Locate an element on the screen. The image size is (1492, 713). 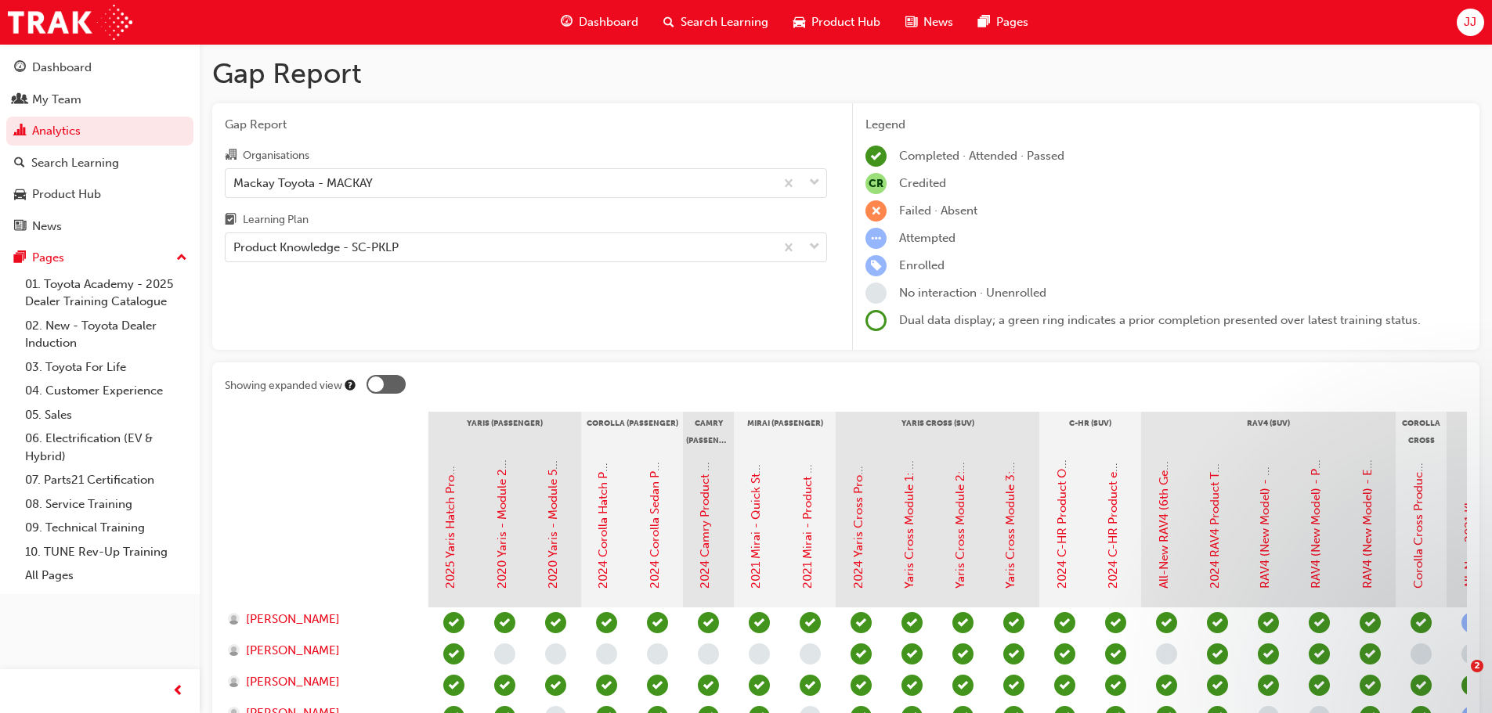
a: RAV4 (New Model) - Heritage video is located at coordinates (1266, 493).